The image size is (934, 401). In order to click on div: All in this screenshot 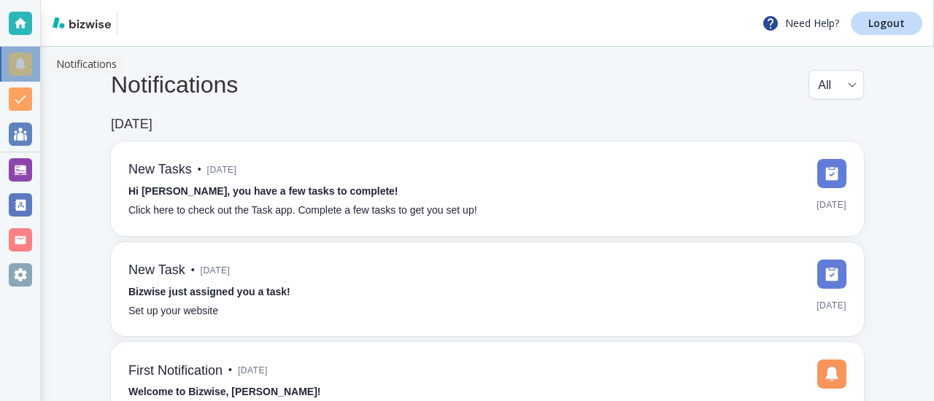, I will do `click(836, 85)`.